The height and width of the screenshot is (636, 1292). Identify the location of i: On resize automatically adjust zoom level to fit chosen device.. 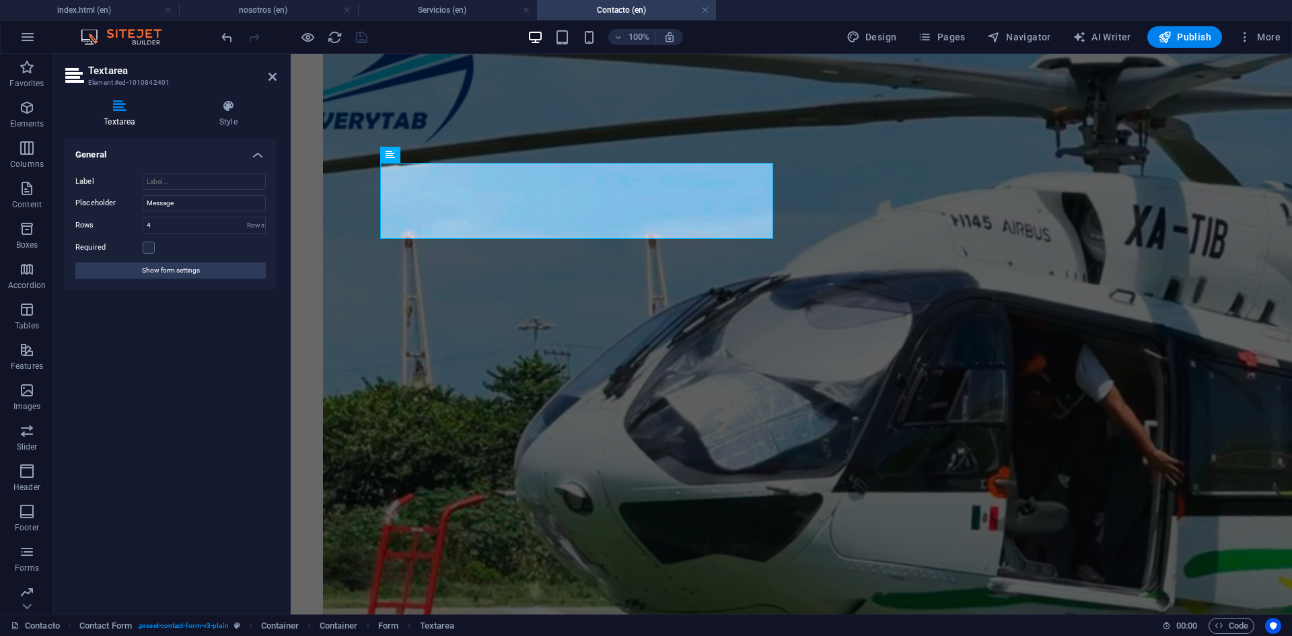
(669, 37).